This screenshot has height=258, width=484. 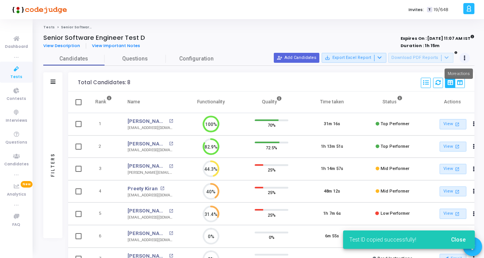 I want to click on span: 19/648, so click(x=441, y=10).